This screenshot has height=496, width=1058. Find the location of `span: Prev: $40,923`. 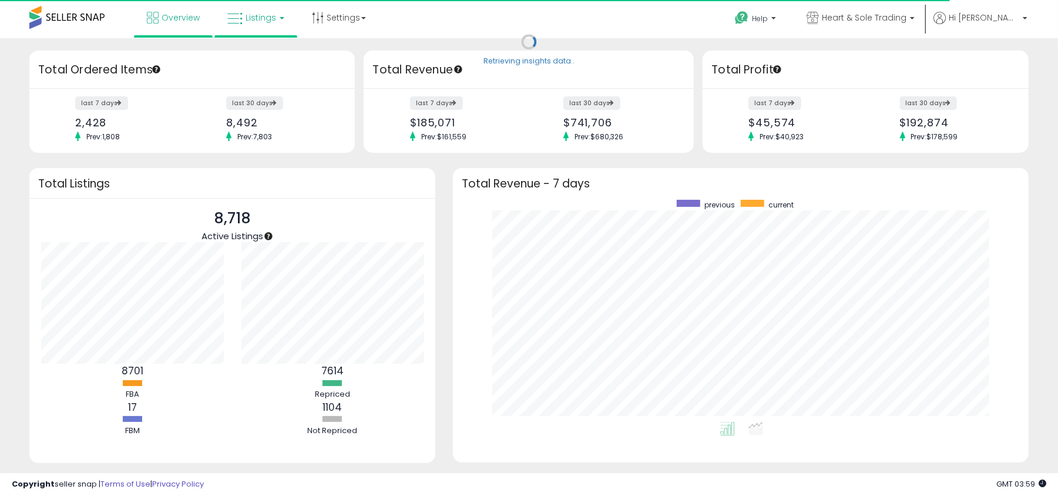

span: Prev: $40,923 is located at coordinates (781, 136).